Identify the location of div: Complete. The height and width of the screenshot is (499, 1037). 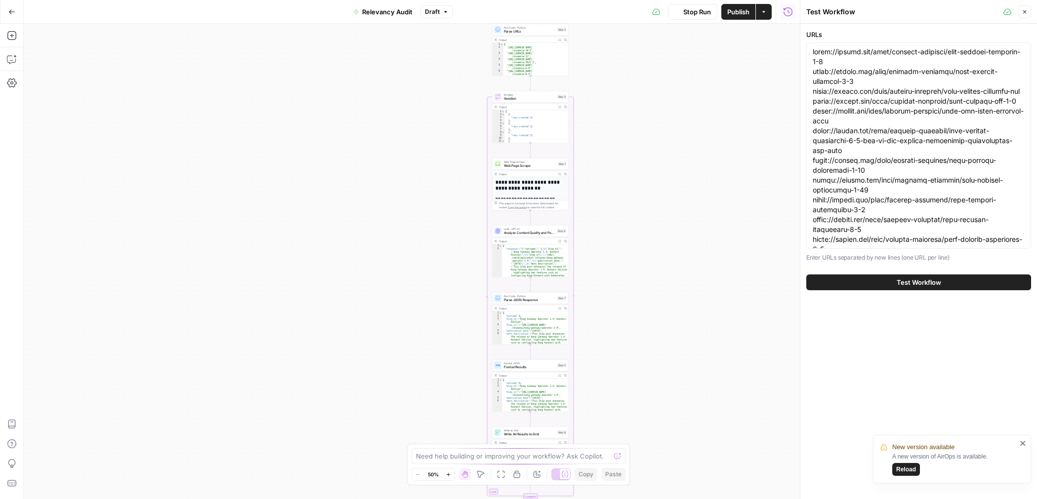
(530, 496).